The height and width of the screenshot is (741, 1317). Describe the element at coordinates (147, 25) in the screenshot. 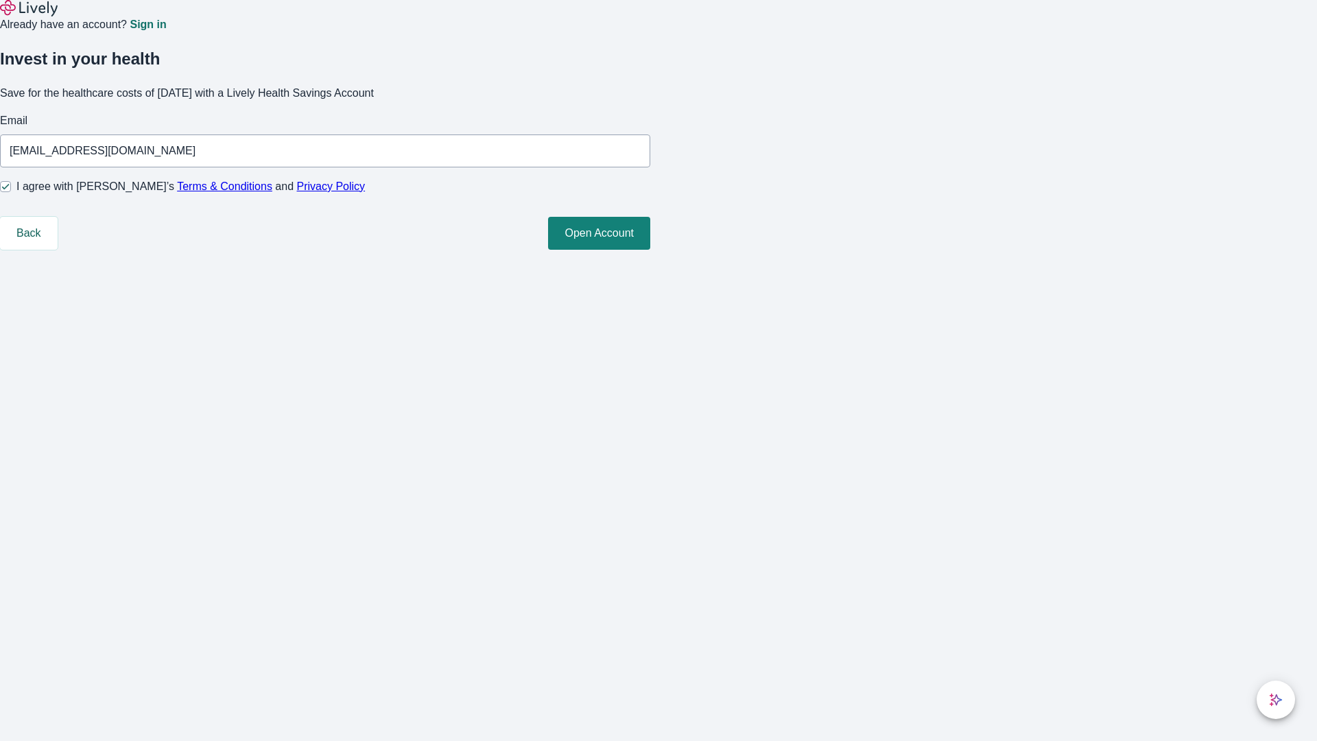

I see `a: Sign in` at that location.